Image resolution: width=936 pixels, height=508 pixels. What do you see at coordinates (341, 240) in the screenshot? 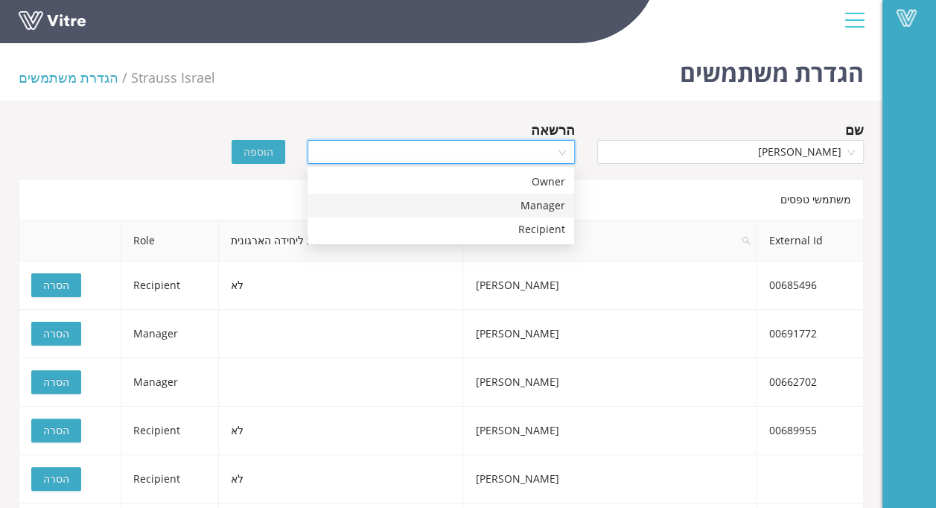
I see `th: כל היחידות מתחת ליחידה הארגונית` at bounding box center [341, 240].